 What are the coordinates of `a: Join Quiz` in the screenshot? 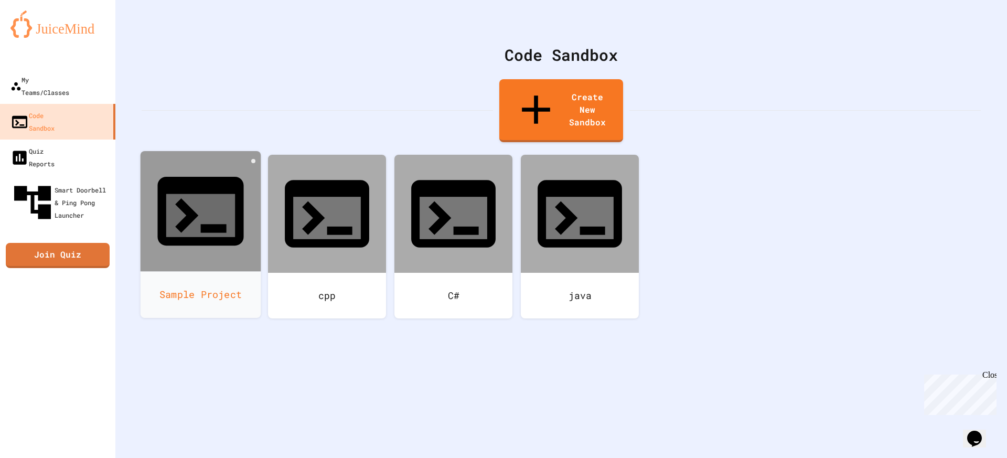 It's located at (58, 255).